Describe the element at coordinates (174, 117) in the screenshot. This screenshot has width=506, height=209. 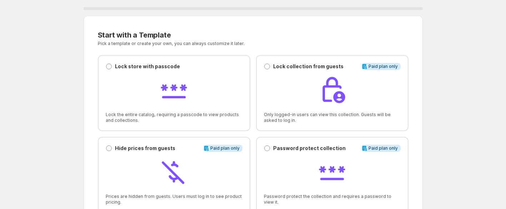
I see `span: Lock the entire catalog, requiring a passcode to view products and collections.` at that location.